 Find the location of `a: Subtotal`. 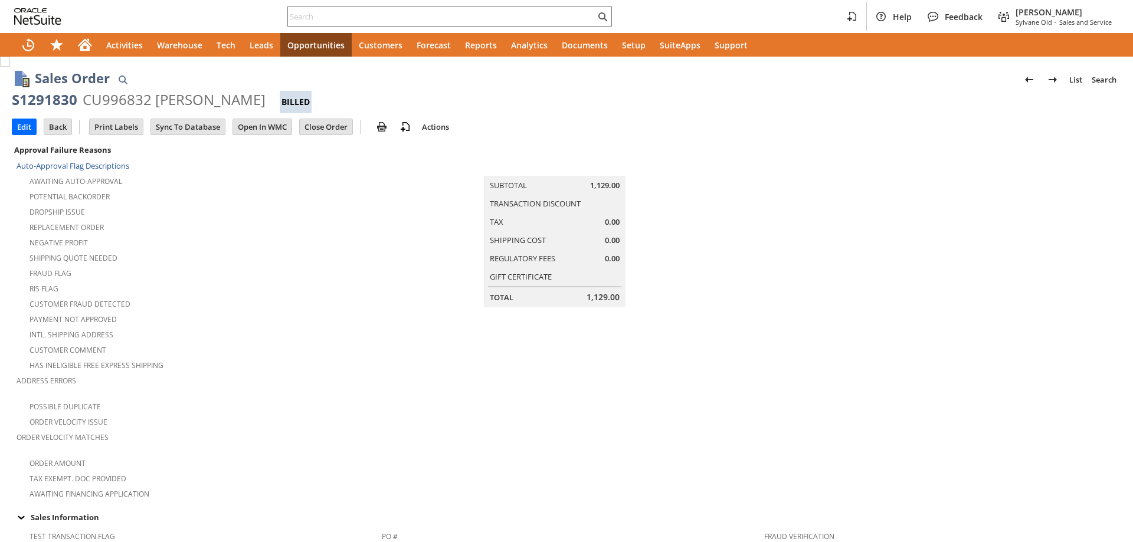

a: Subtotal is located at coordinates (508, 185).